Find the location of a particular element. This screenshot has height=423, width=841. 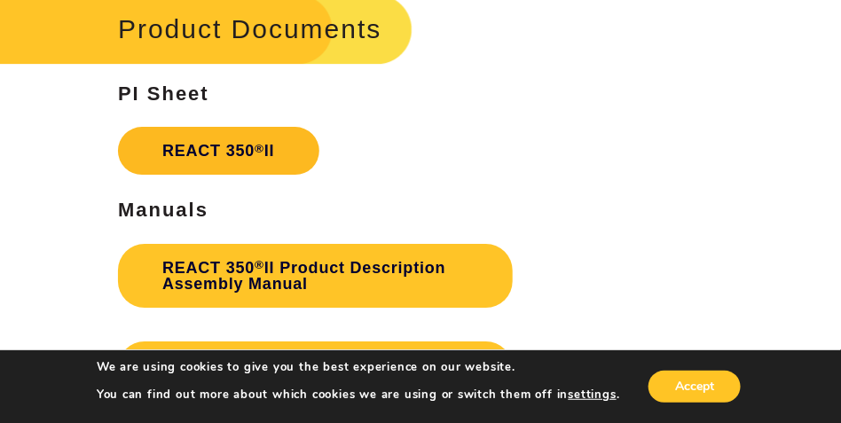

a: REACT 350®II Product Description Assembly Manual is located at coordinates (315, 276).